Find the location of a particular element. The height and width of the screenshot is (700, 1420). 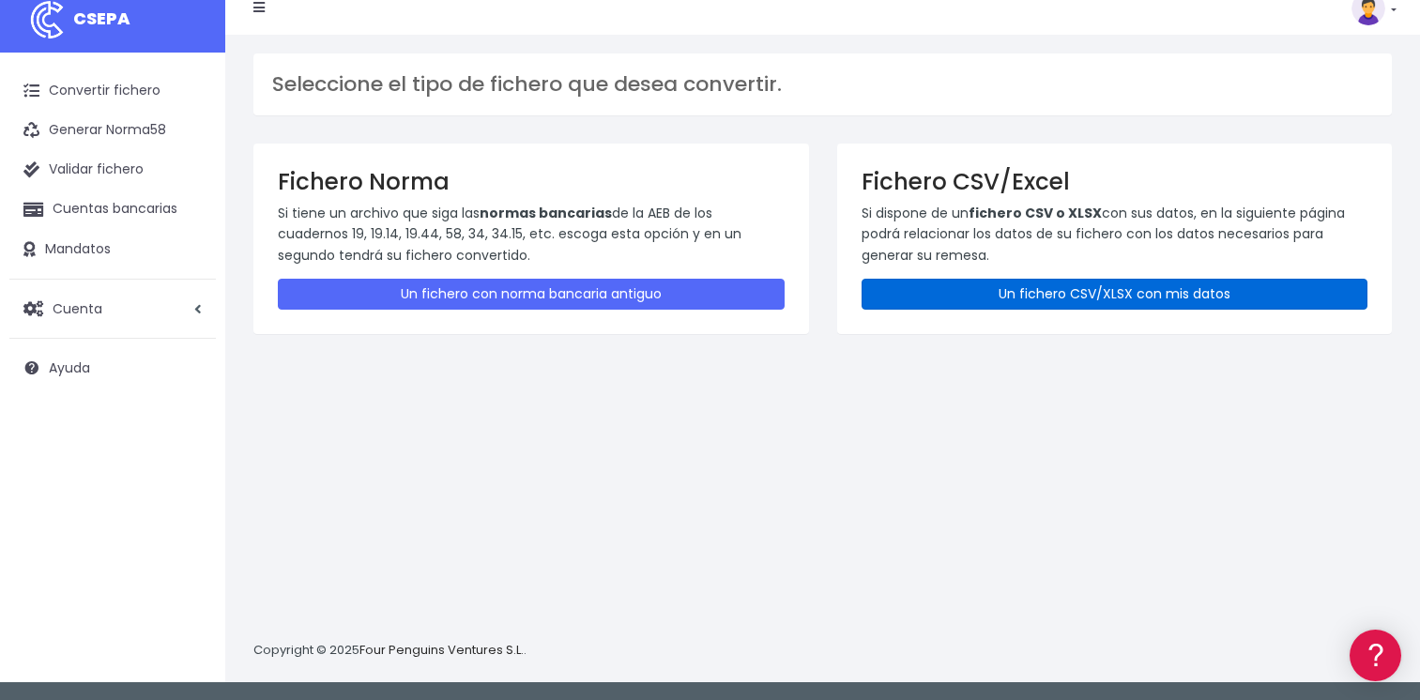

span: CSEPA is located at coordinates (101, 18).